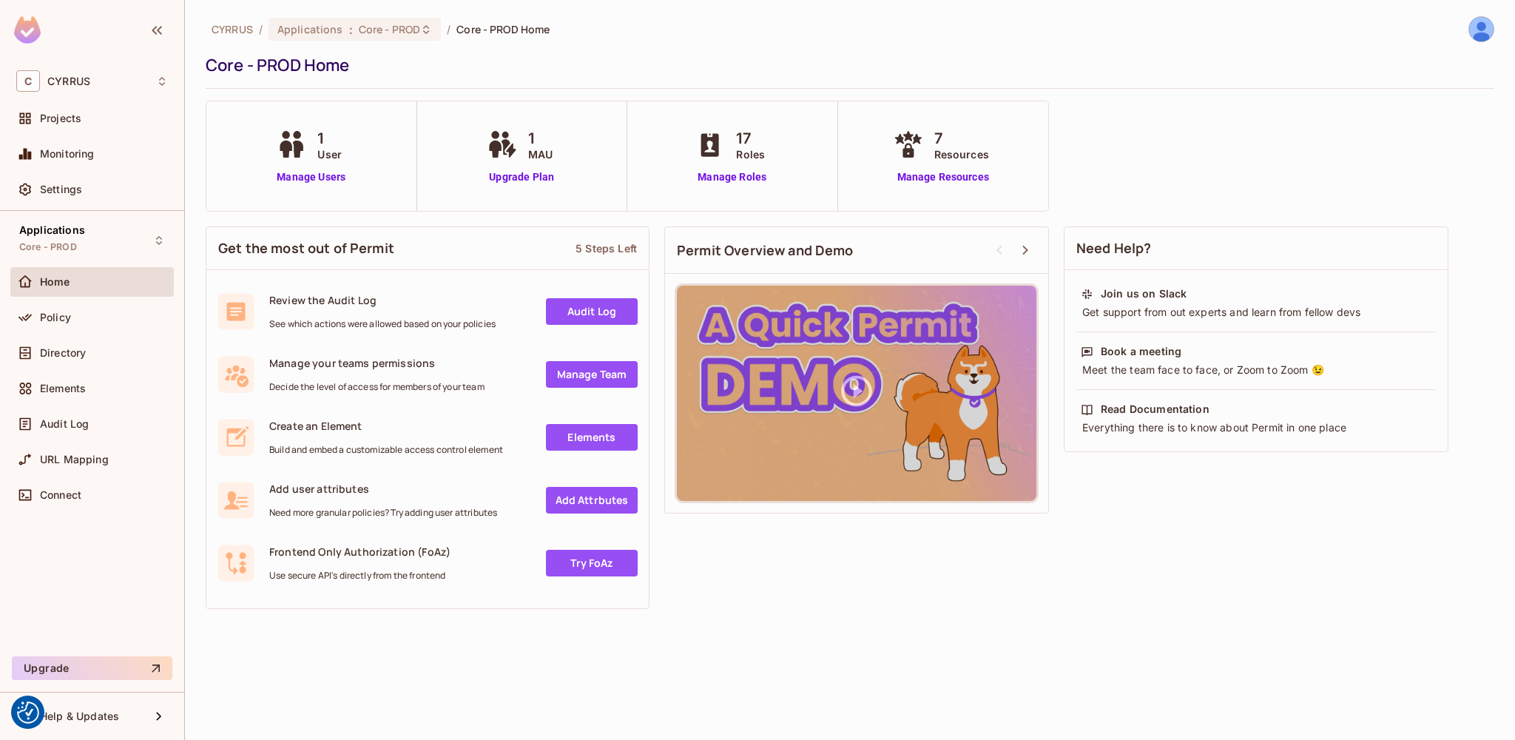  I want to click on span: 7, so click(961, 138).